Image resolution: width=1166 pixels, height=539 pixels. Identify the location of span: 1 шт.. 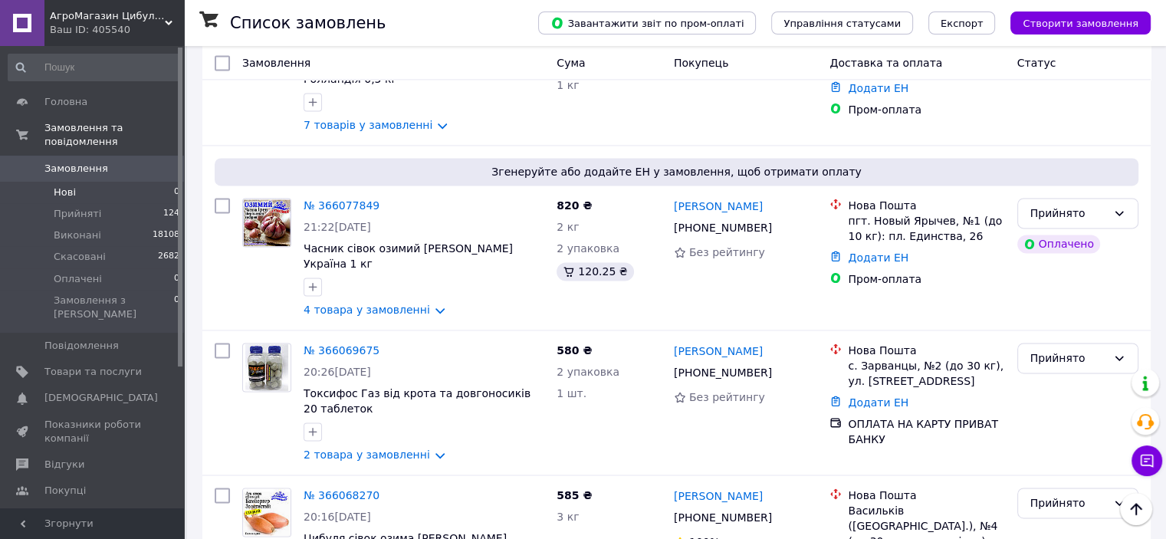
(571, 393).